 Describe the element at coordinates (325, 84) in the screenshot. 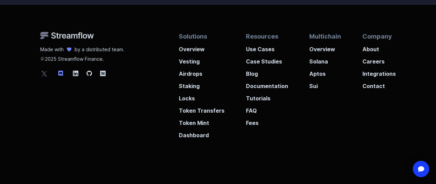

I see `p: Sui` at that location.